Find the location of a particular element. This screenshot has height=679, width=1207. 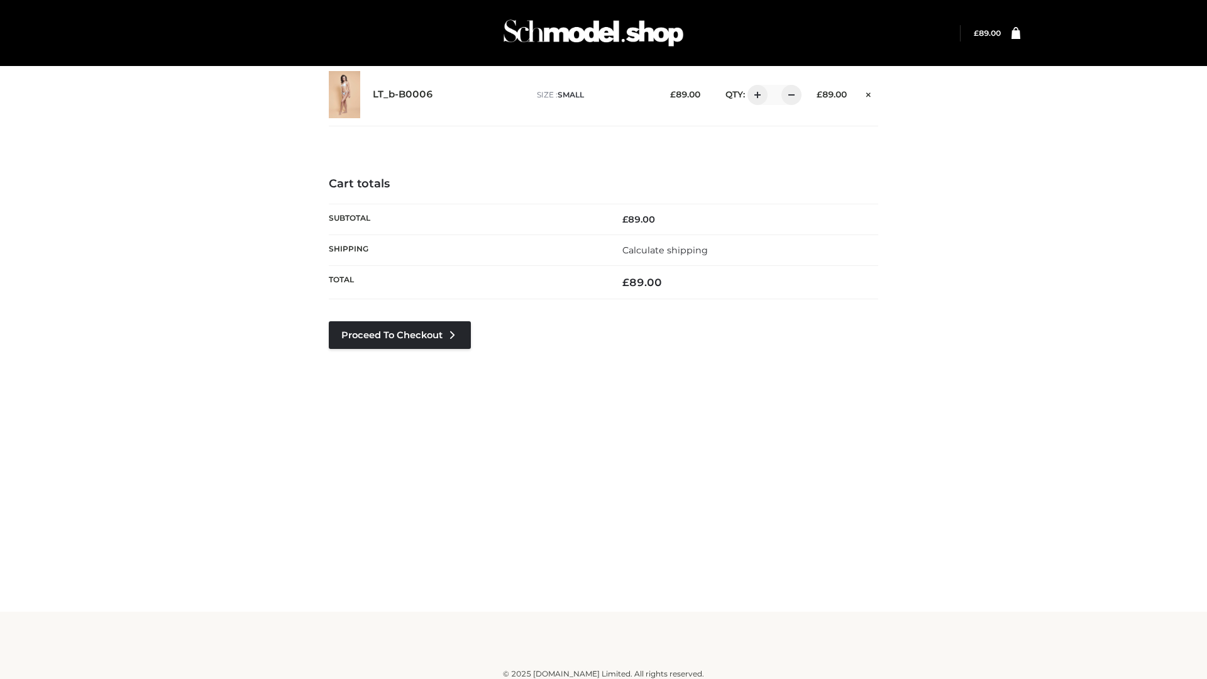

a: Schmodel Admin 964 is located at coordinates (594, 33).